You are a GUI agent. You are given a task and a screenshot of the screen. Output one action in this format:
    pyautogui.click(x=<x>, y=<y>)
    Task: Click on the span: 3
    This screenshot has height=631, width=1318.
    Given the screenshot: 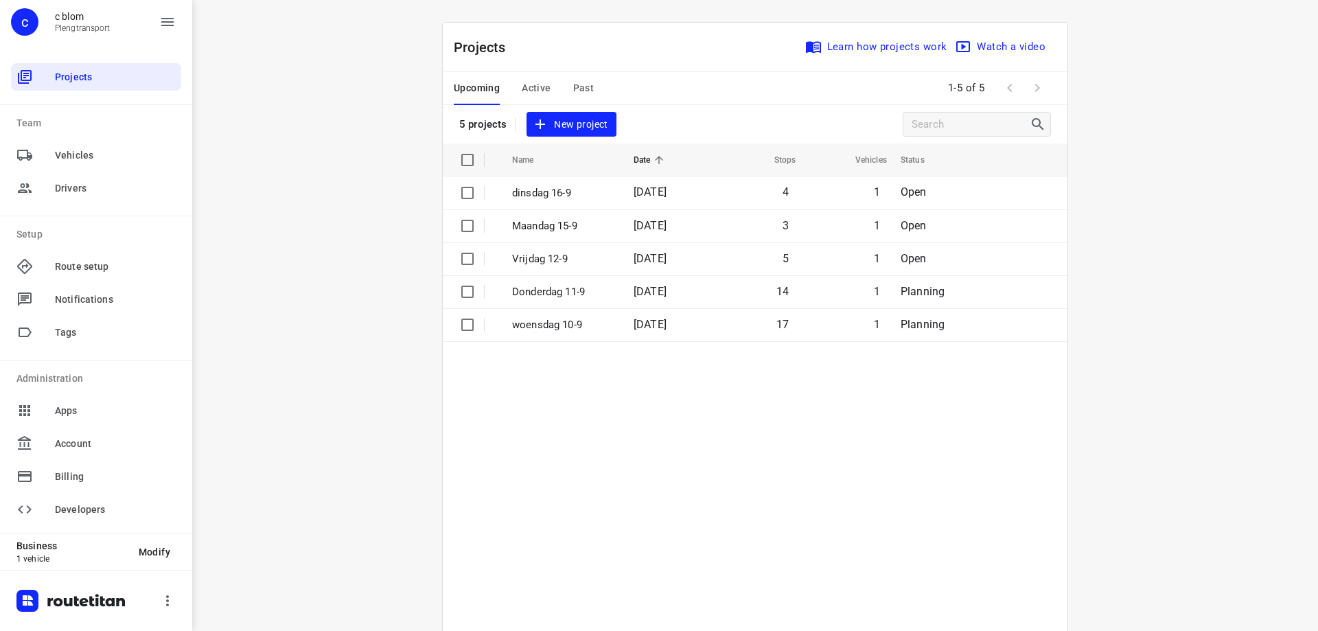 What is the action you would take?
    pyautogui.click(x=785, y=225)
    